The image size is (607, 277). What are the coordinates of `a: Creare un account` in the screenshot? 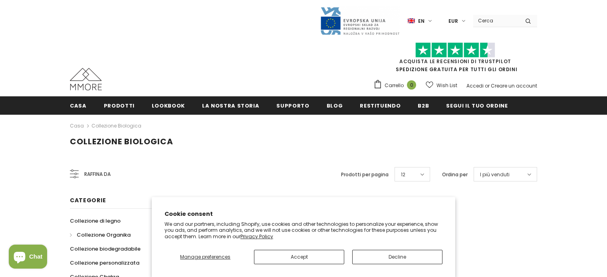 It's located at (514, 85).